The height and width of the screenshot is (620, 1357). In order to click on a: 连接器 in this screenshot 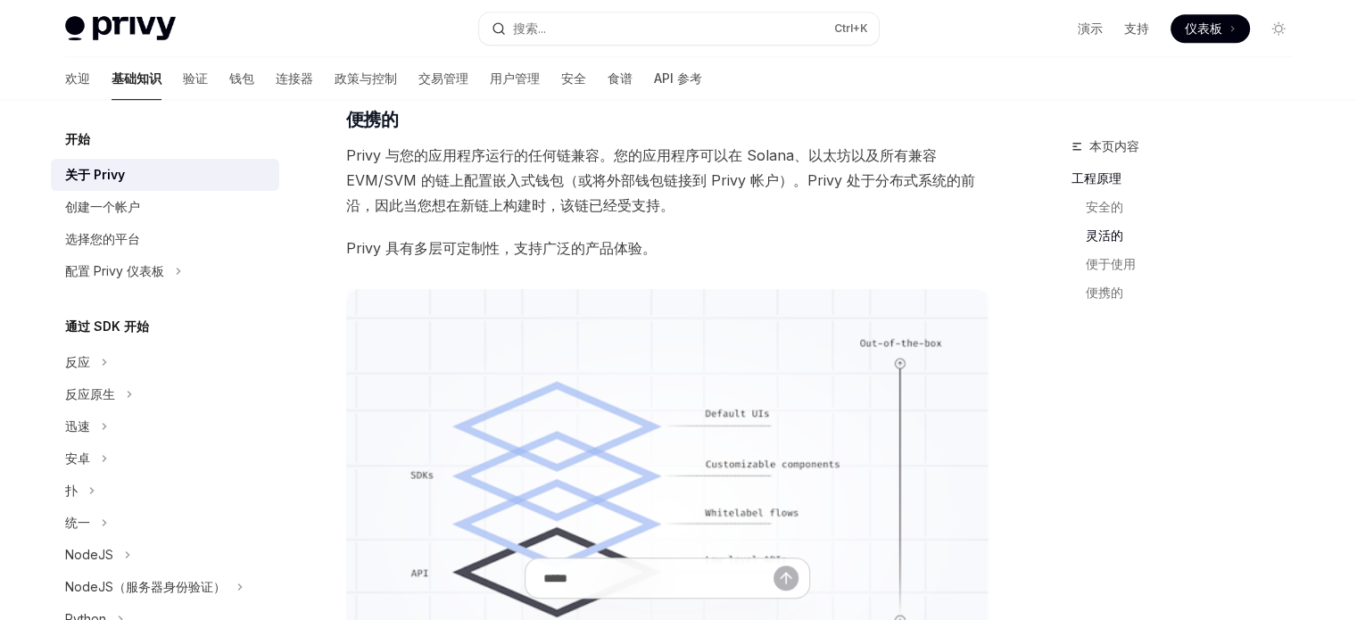, I will do `click(294, 79)`.